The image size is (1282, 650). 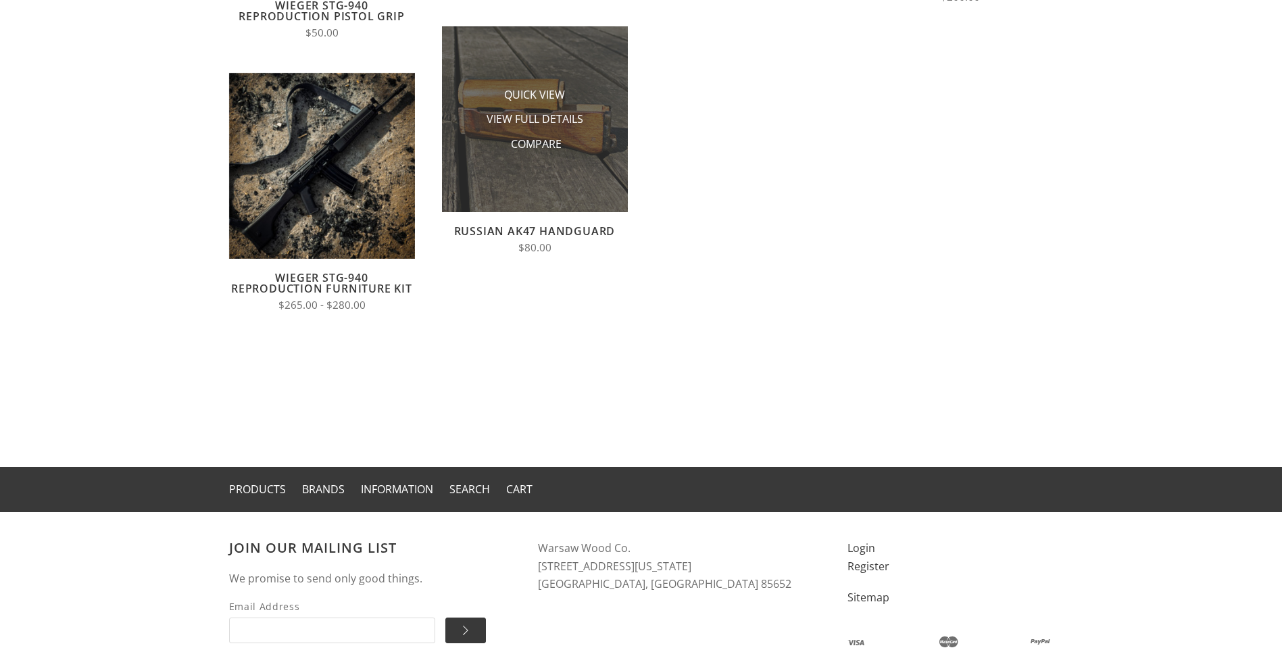 I want to click on a: Search, so click(x=470, y=489).